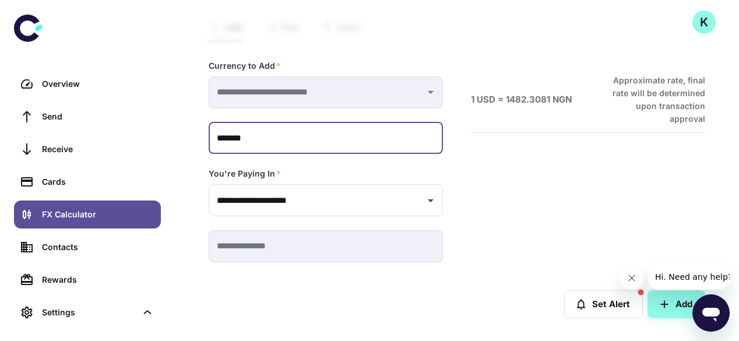  What do you see at coordinates (603, 304) in the screenshot?
I see `button: Set Alert` at bounding box center [603, 304].